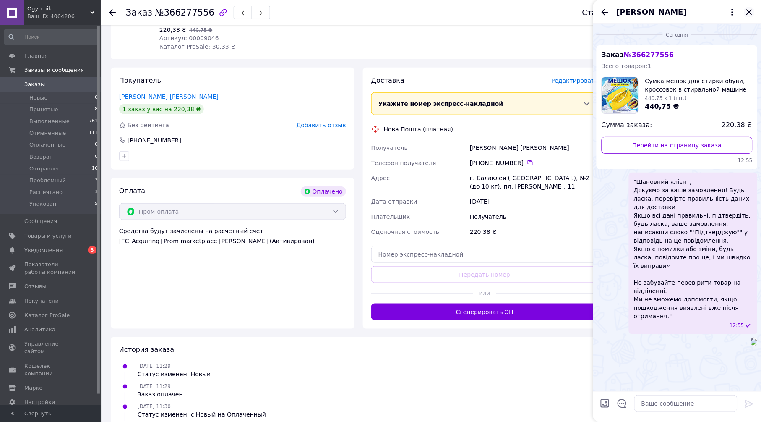 This screenshot has width=761, height=422. What do you see at coordinates (620, 95) in the screenshot?
I see `img: 6490481884_w100_h100_sumka-meshok-dlya.jpg` at bounding box center [620, 95].